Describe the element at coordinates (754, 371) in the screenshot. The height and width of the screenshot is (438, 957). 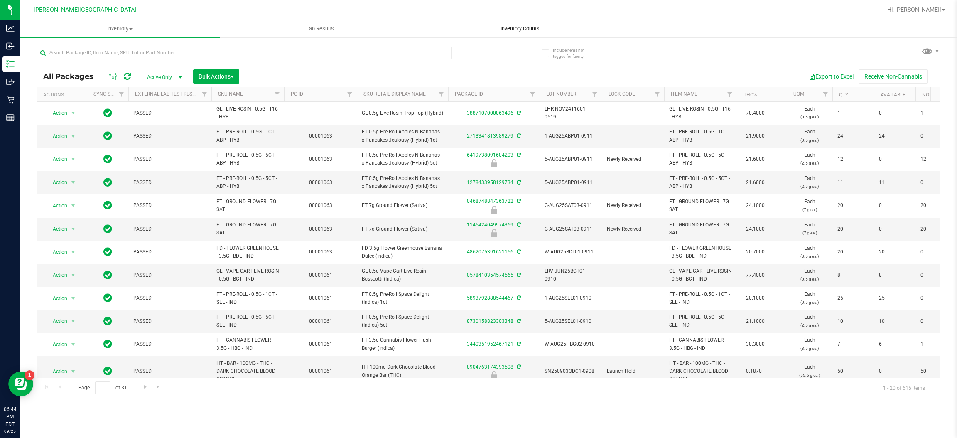
I see `span: 0.1870` at that location.